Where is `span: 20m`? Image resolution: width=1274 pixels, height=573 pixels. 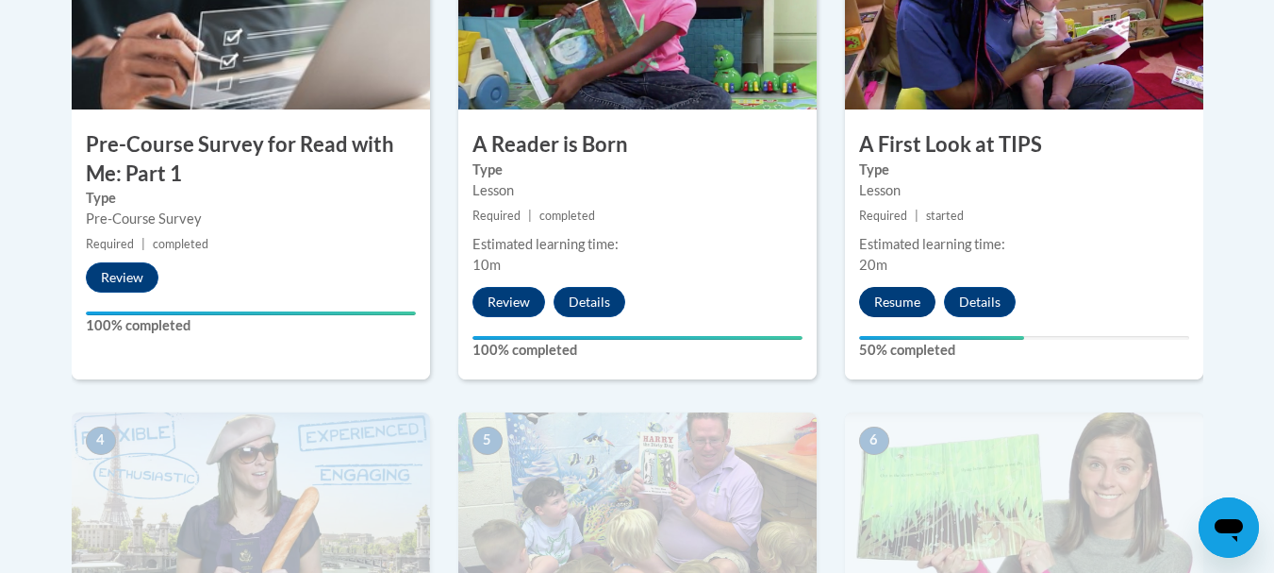 span: 20m is located at coordinates (873, 264).